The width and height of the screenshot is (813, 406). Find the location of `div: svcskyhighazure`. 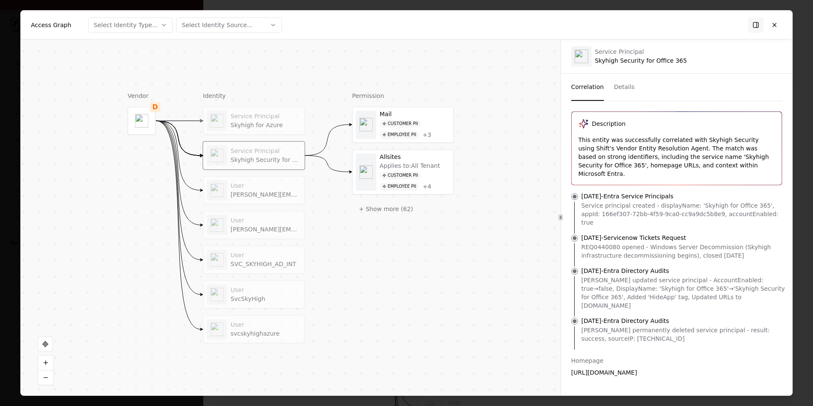

div: svcskyhighazure is located at coordinates (266, 334).